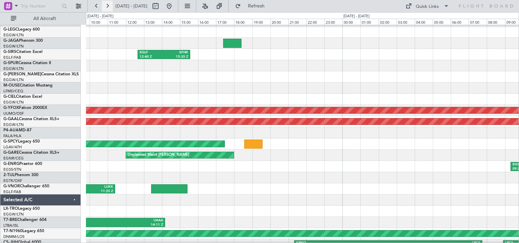 The width and height of the screenshot is (519, 243). I want to click on span: P4-AUA, so click(11, 131).